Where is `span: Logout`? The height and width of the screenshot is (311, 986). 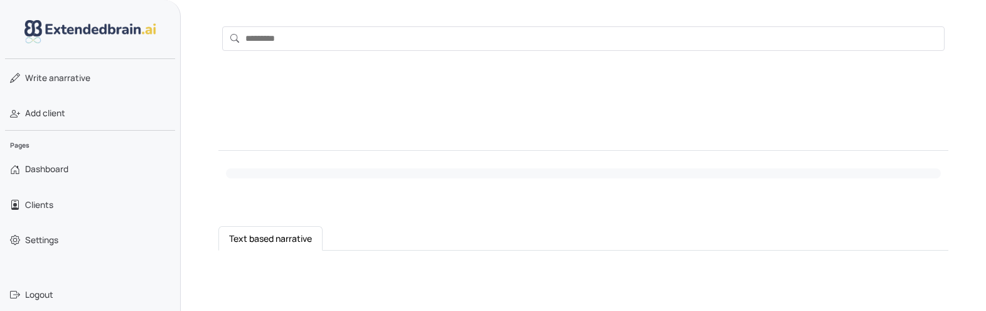 span: Logout is located at coordinates (39, 294).